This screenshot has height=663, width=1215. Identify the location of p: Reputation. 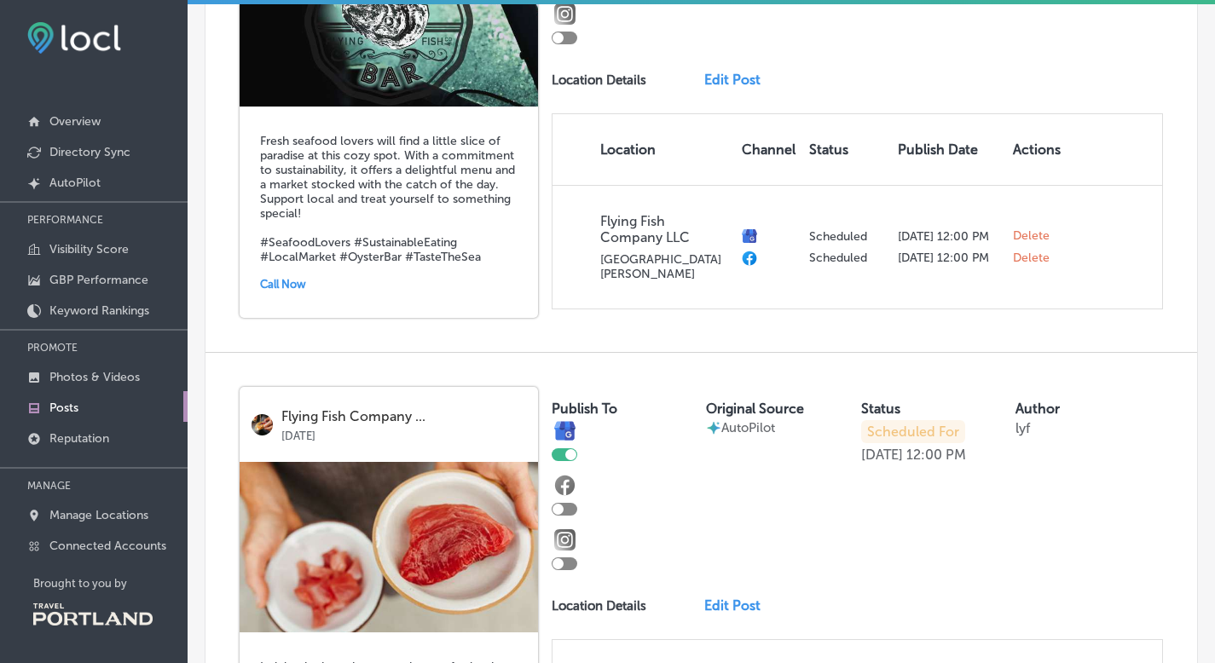
(79, 438).